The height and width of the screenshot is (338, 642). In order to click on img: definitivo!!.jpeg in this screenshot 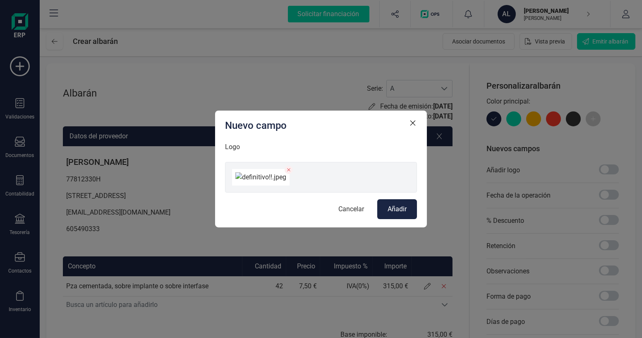, I will do `click(261, 177)`.